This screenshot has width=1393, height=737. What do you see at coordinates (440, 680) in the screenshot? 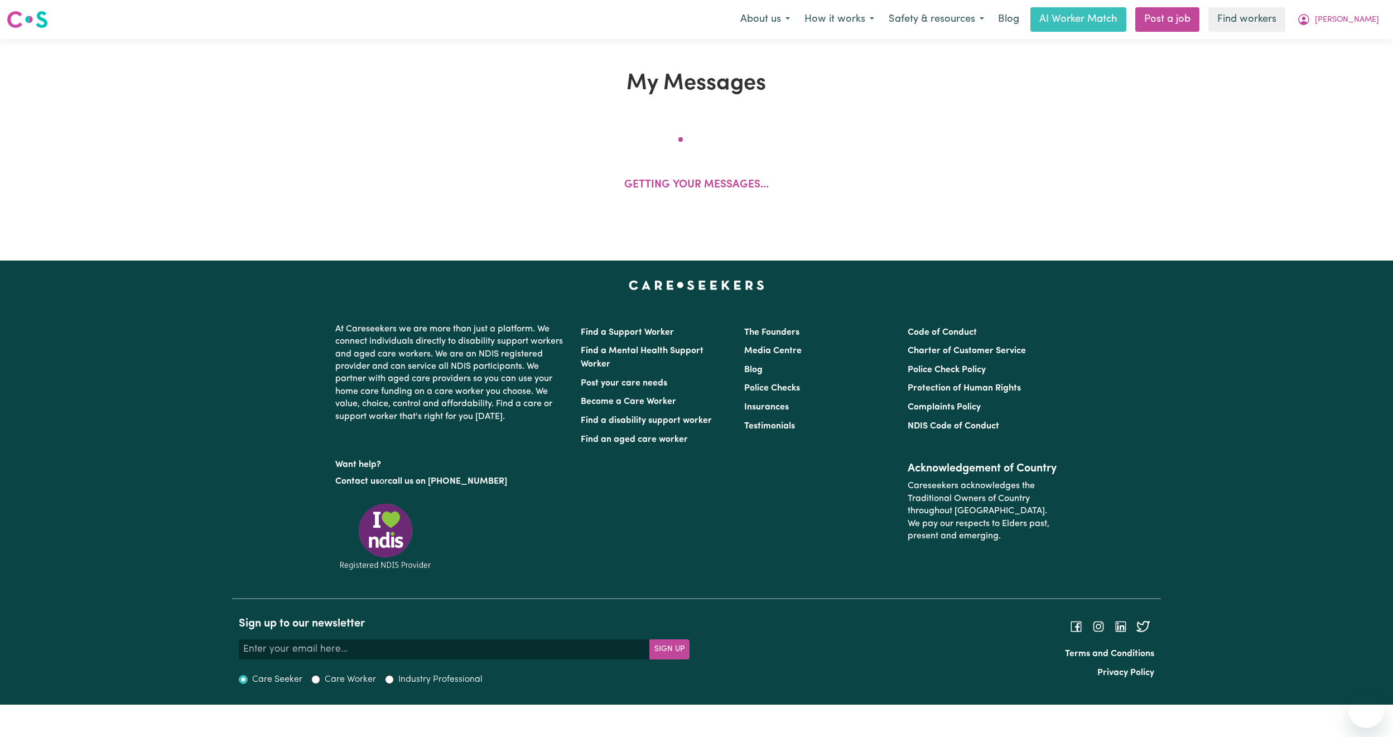
I see `label: Industry Professional` at bounding box center [440, 680].